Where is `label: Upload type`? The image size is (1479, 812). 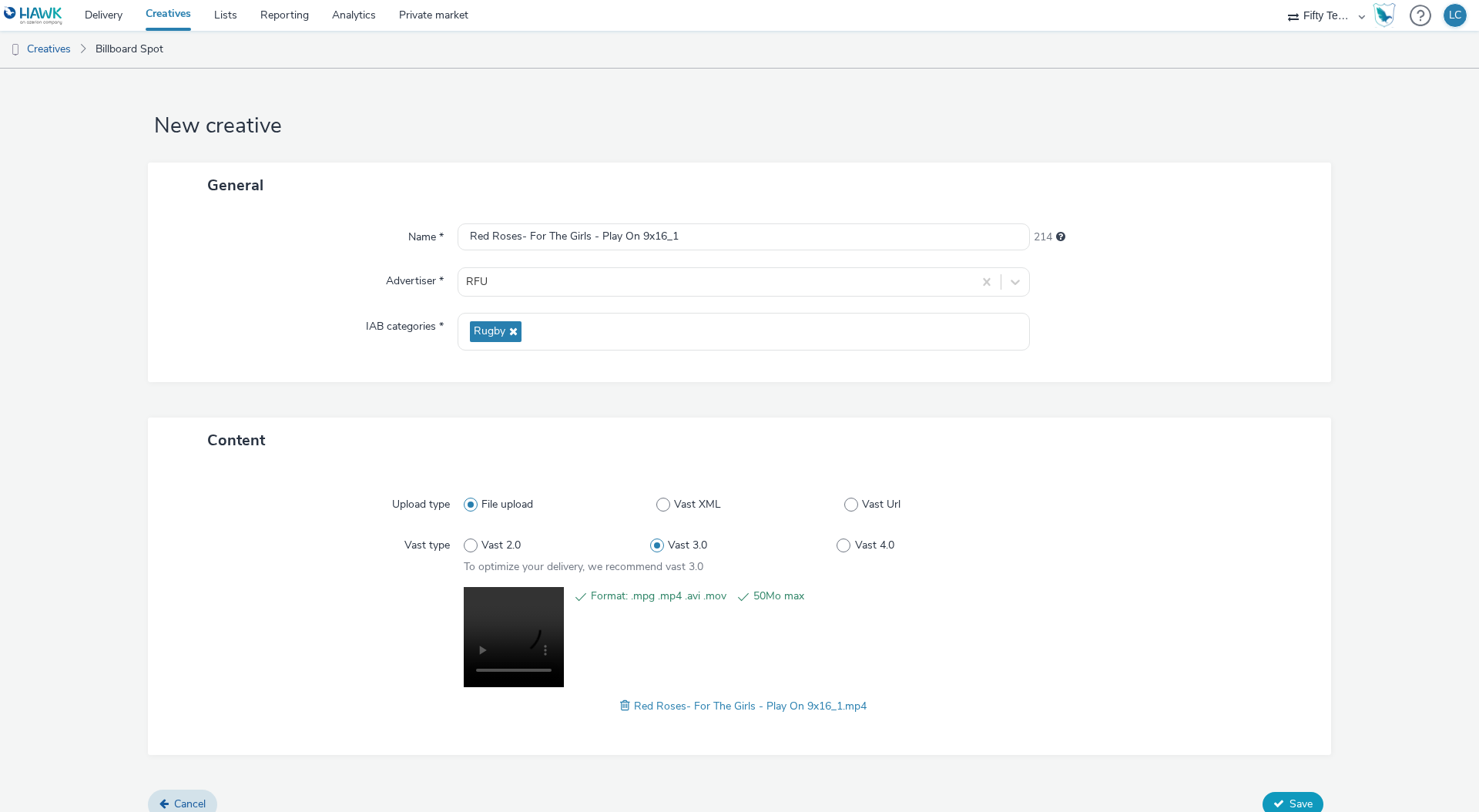 label: Upload type is located at coordinates (421, 501).